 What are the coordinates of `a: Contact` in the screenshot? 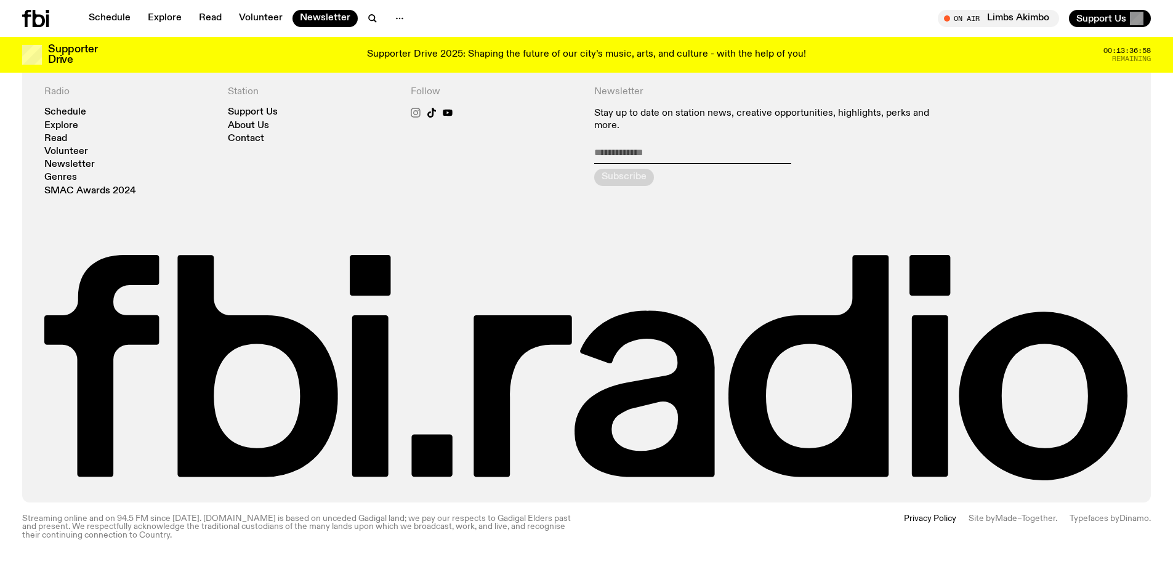 It's located at (246, 139).